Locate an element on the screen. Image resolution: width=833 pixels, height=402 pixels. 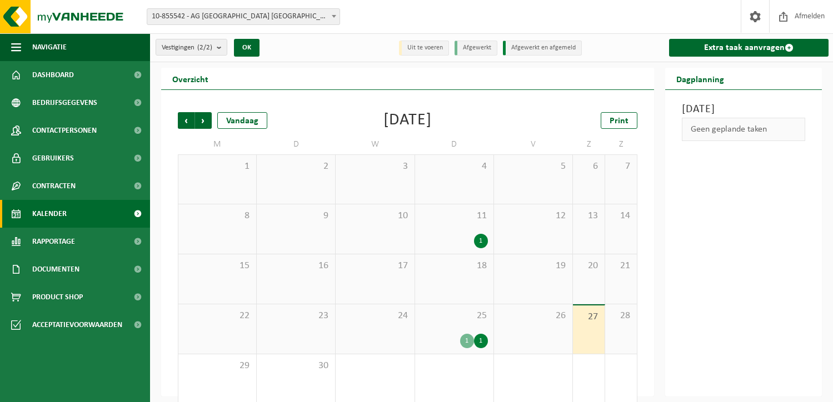
span: 27 is located at coordinates (589, 317).